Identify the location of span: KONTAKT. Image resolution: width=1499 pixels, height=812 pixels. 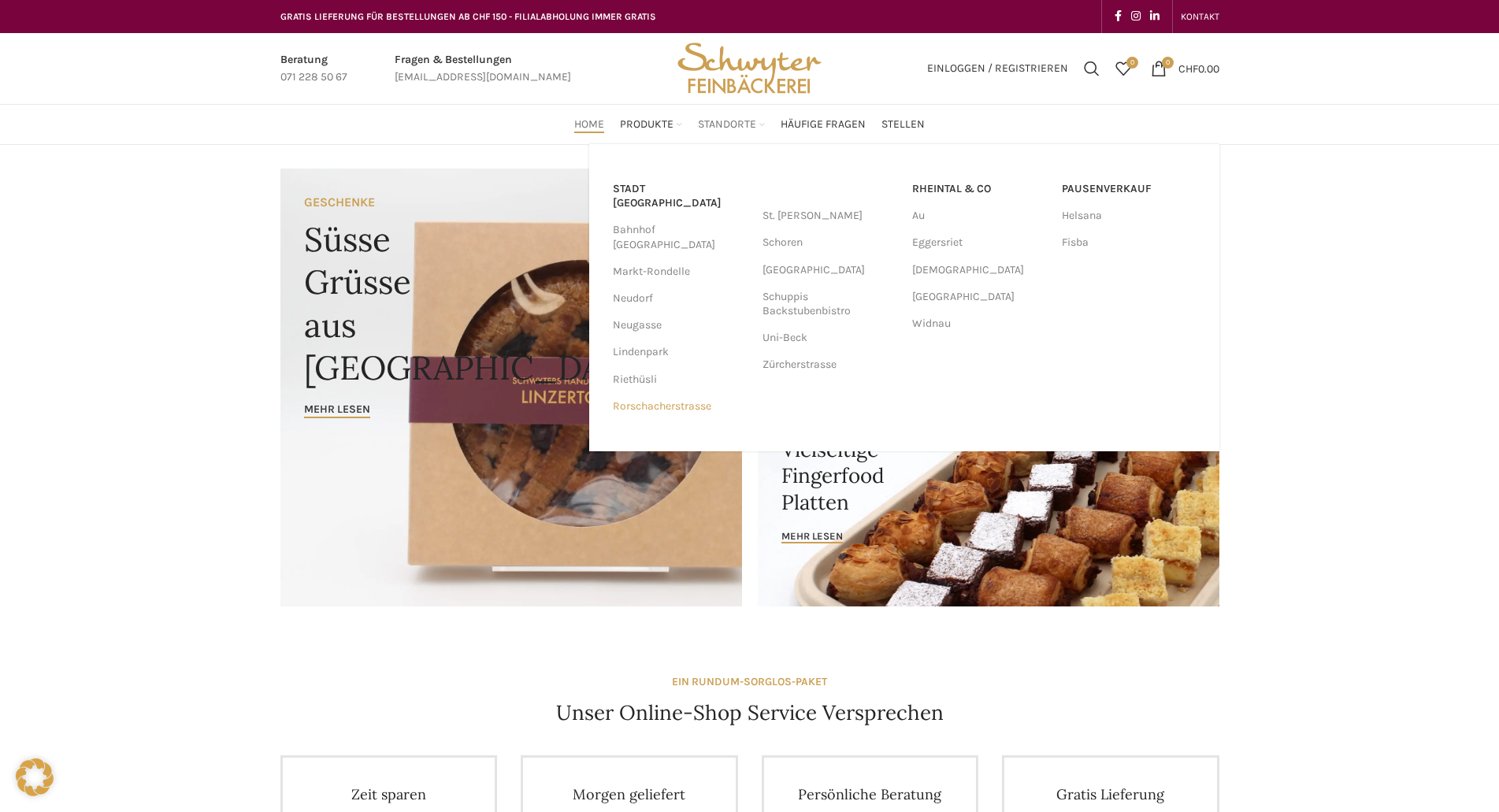
(1199, 17).